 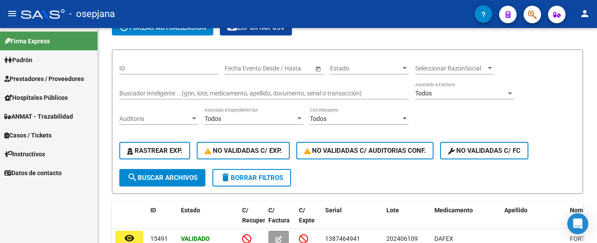 I want to click on datatable-header-cell: C/ Factura, so click(x=280, y=220).